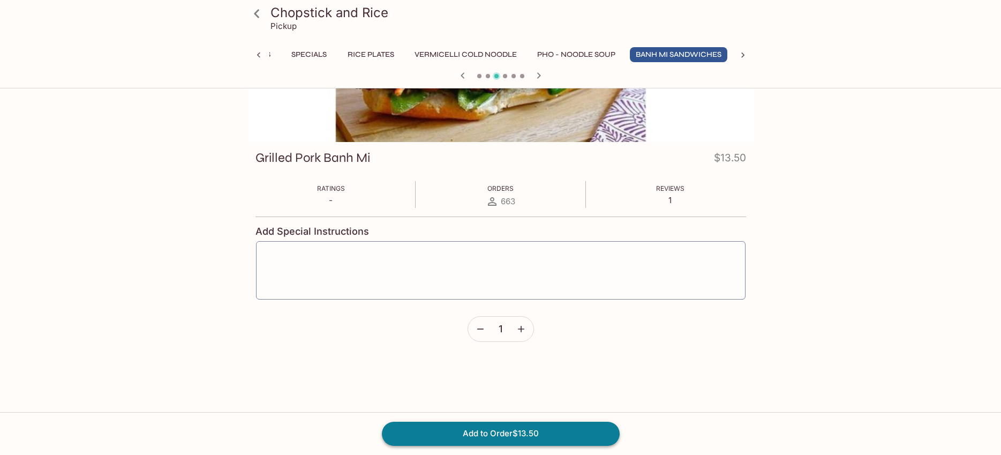 This screenshot has width=1001, height=455. Describe the element at coordinates (508, 201) in the screenshot. I see `span: 663` at that location.